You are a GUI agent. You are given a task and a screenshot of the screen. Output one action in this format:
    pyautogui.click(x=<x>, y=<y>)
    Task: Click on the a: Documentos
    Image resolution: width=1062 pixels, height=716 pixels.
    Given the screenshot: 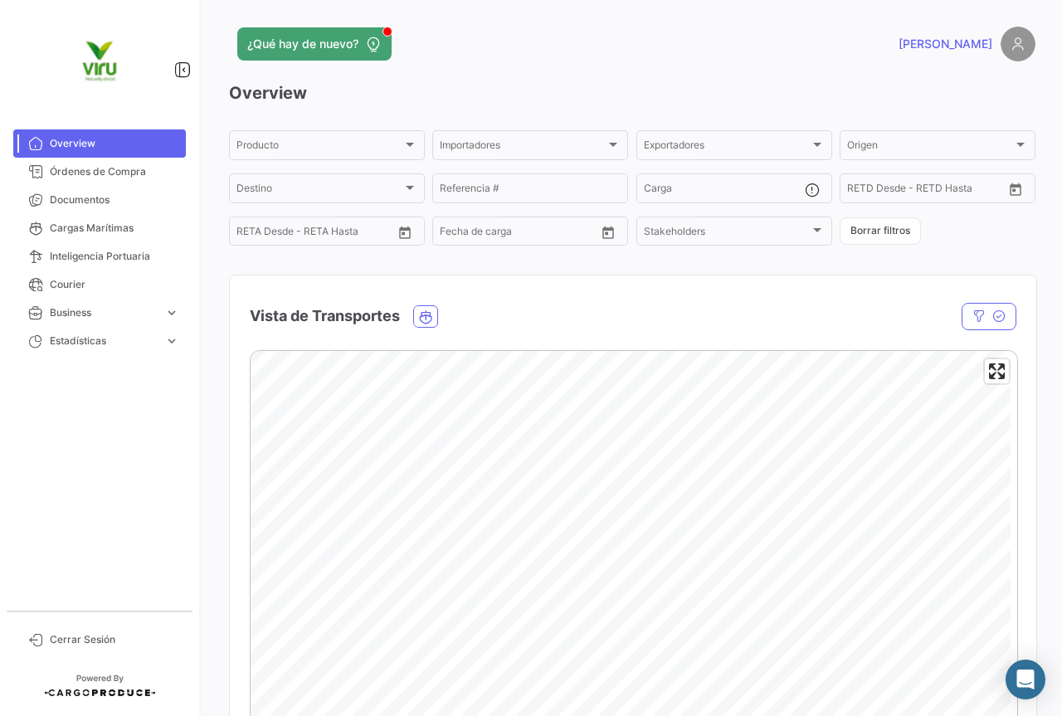 What is the action you would take?
    pyautogui.click(x=100, y=200)
    